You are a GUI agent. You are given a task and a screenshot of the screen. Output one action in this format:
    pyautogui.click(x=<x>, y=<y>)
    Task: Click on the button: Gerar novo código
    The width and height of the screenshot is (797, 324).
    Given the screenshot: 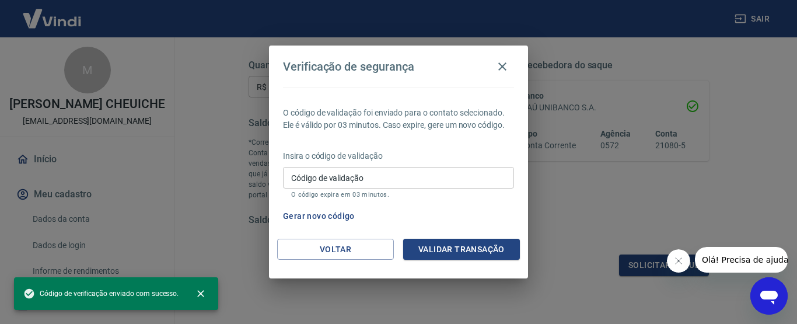 What is the action you would take?
    pyautogui.click(x=319, y=216)
    